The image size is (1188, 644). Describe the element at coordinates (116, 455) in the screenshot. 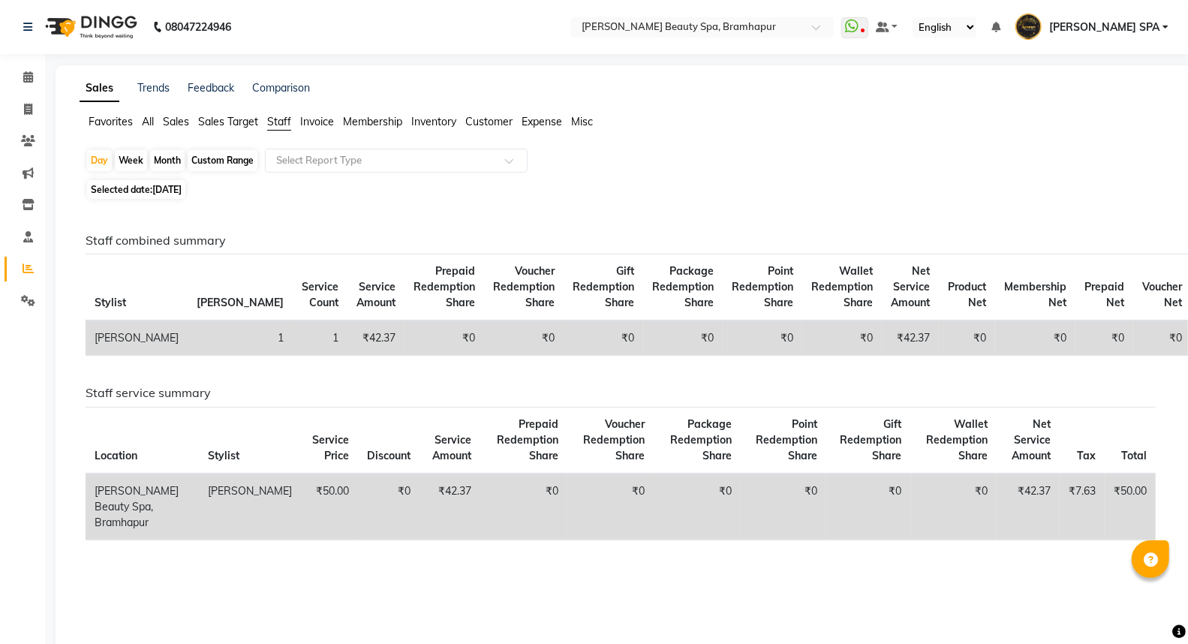

I see `span: Location` at that location.